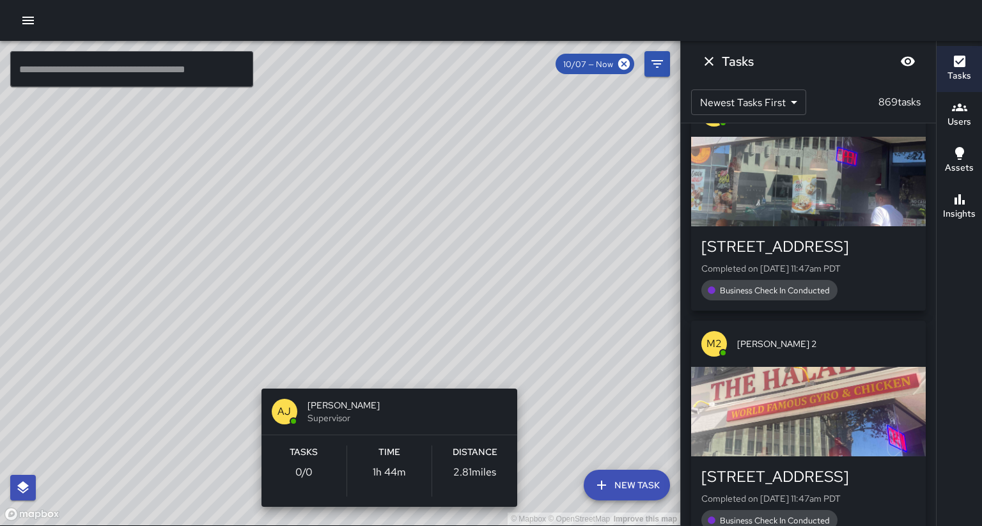 The image size is (982, 526). I want to click on p: AJ, so click(284, 412).